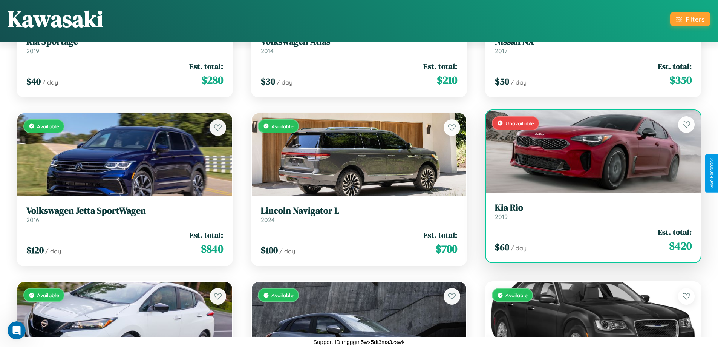 This screenshot has height=347, width=718. I want to click on span: $ 420, so click(681, 245).